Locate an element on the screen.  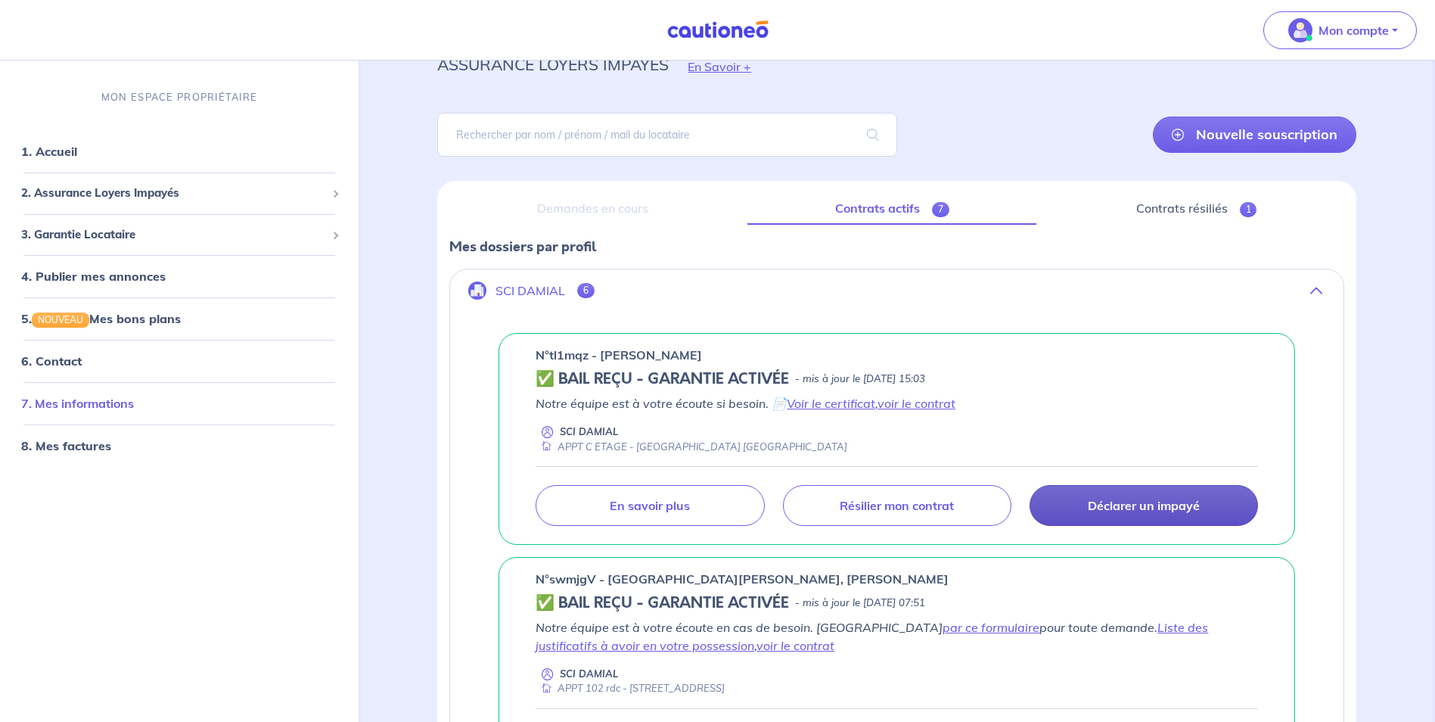
a: En savoir plus is located at coordinates (650, 505).